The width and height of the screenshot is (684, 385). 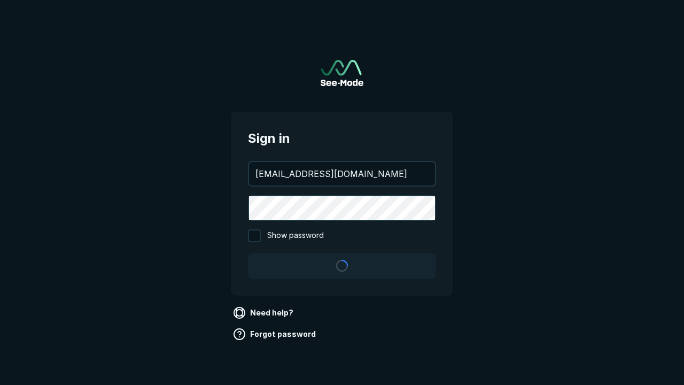 I want to click on a: Need help?, so click(x=264, y=313).